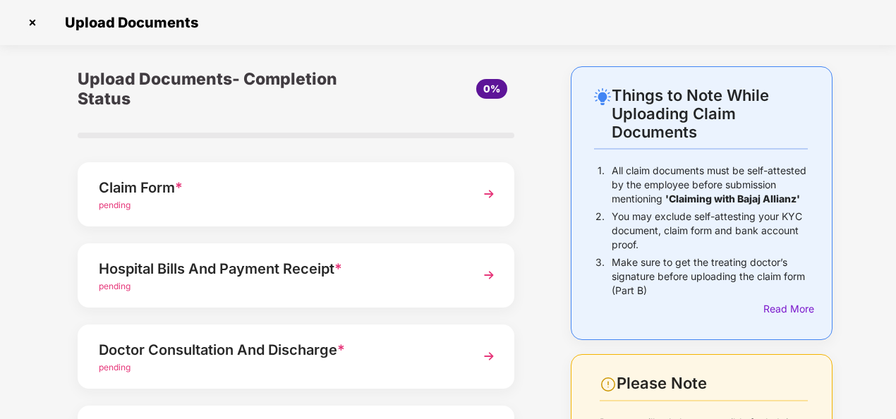  What do you see at coordinates (128, 23) in the screenshot?
I see `span: Upload Documents` at bounding box center [128, 23].